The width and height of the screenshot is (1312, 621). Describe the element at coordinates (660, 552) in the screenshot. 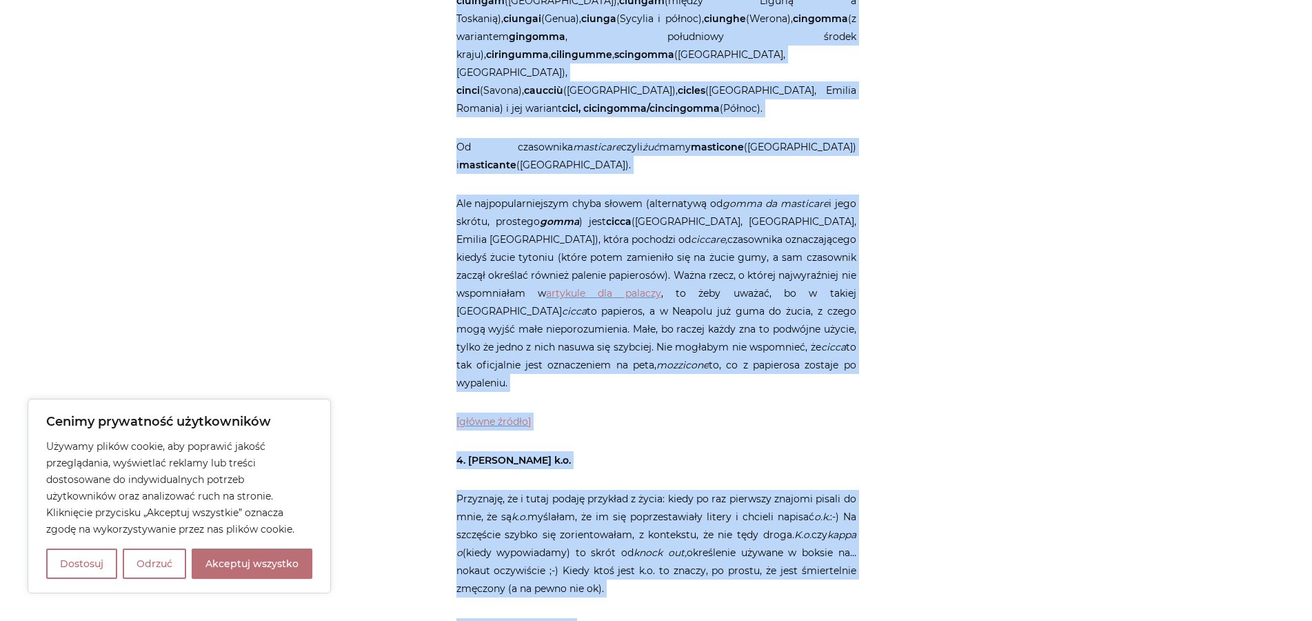

I see `em: knock out,` at that location.